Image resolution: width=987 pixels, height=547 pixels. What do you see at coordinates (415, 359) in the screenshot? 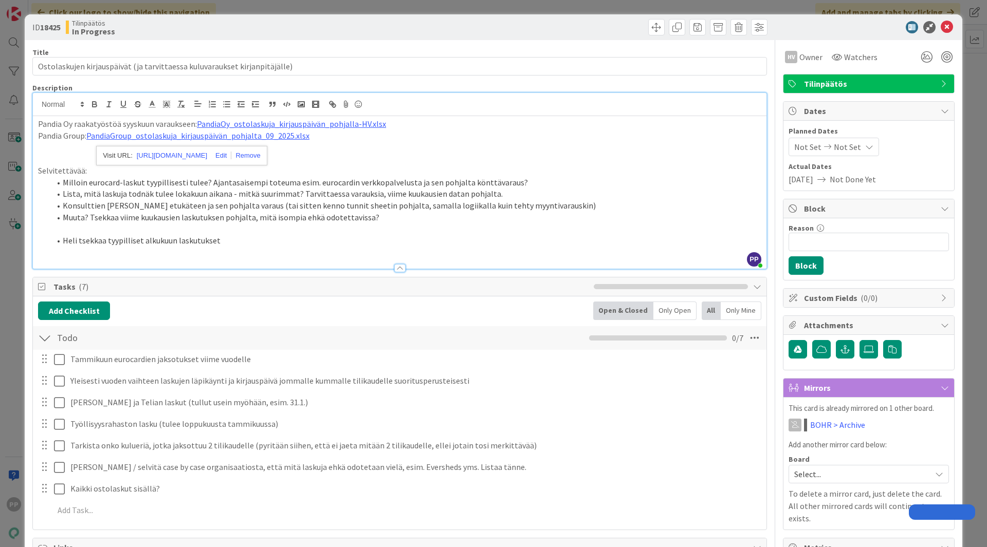
I see `p: Tammikuun eurocardien jaksotukset viime vuodelle` at bounding box center [415, 359].